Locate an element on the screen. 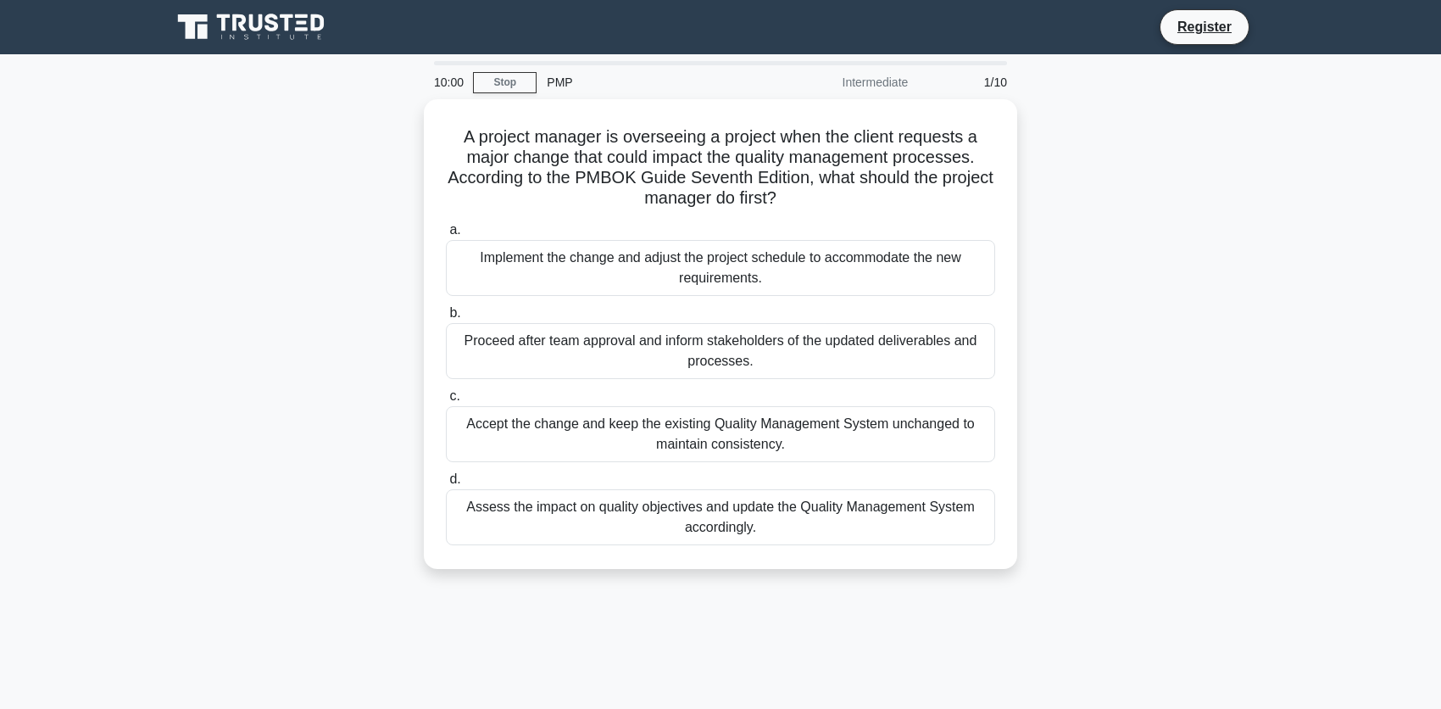 The height and width of the screenshot is (709, 1441). div: Intermediate is located at coordinates (843, 82).